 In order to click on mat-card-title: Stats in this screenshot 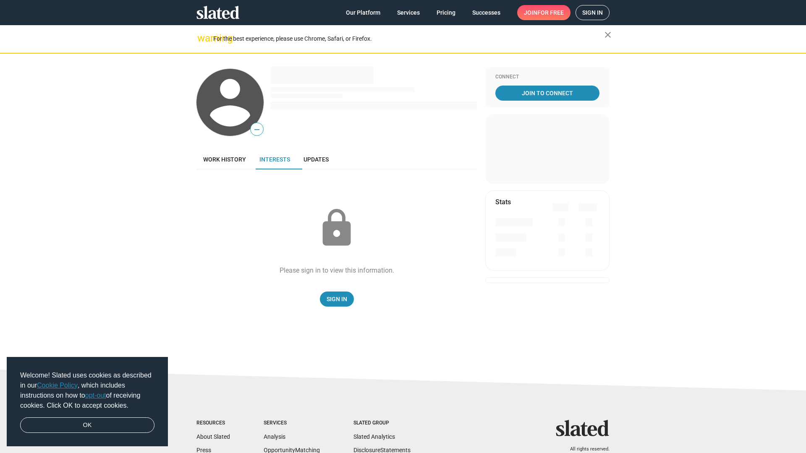, I will do `click(503, 202)`.